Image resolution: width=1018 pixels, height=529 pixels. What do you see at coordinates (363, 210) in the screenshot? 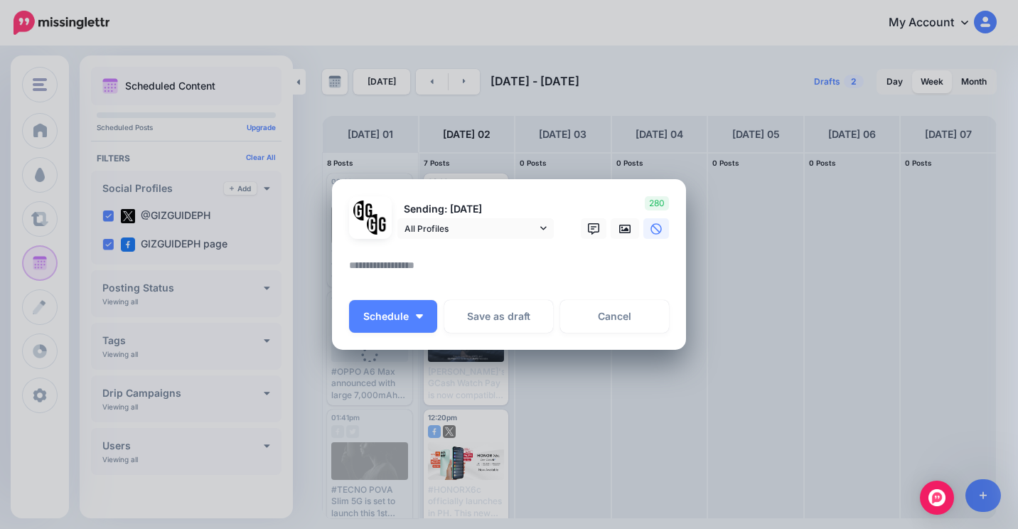
I see `img: 353459792_649996473822713_4483302954317148903_n-bsa138318.png` at bounding box center [363, 210].